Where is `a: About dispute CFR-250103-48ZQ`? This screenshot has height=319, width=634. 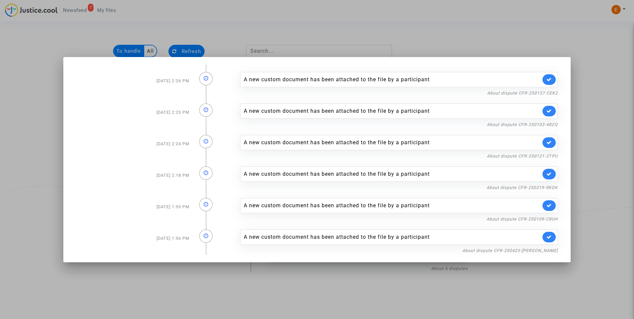 a: About dispute CFR-250103-48ZQ is located at coordinates (522, 124).